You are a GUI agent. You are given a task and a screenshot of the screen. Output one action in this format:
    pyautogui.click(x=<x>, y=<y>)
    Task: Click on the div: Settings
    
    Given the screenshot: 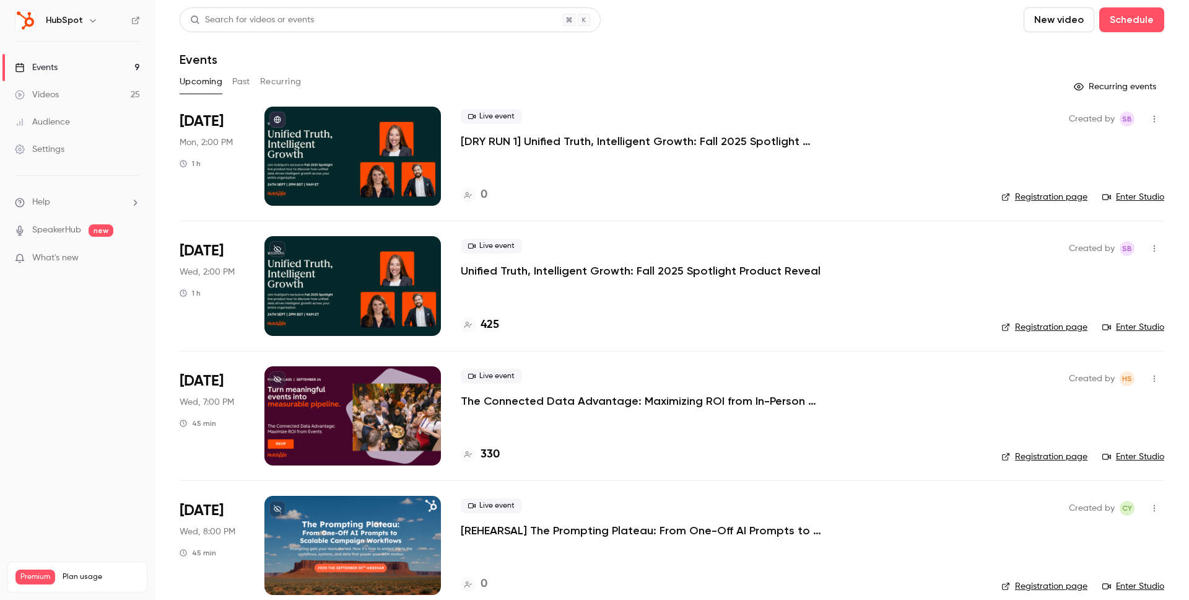 What is the action you would take?
    pyautogui.click(x=40, y=149)
    